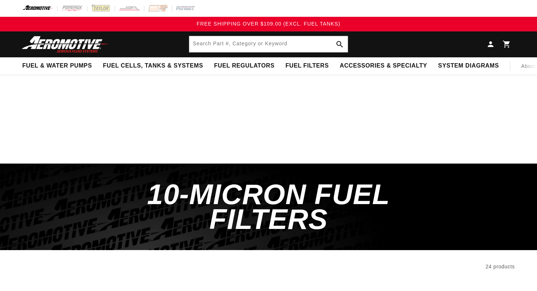  What do you see at coordinates (268, 207) in the screenshot?
I see `span: 10-Micron Fuel Filters` at bounding box center [268, 207].